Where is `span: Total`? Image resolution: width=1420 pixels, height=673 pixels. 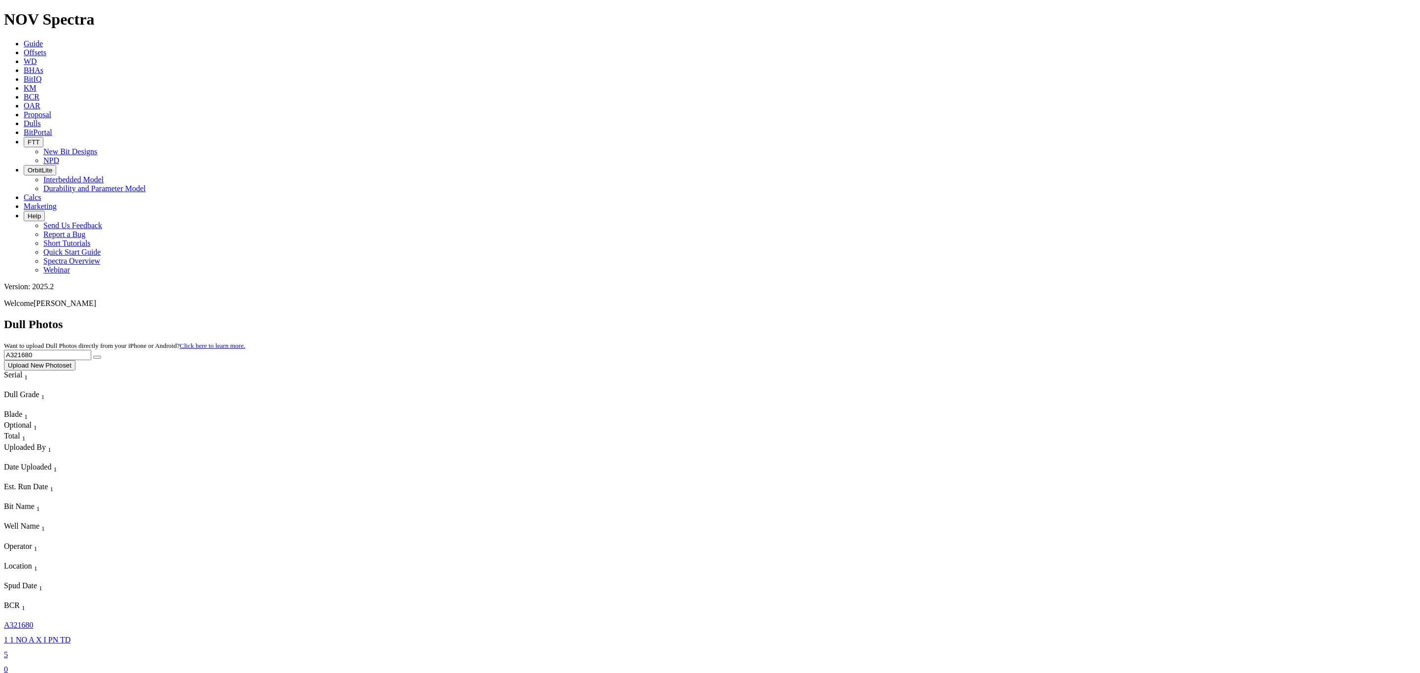
span: Total is located at coordinates (12, 436).